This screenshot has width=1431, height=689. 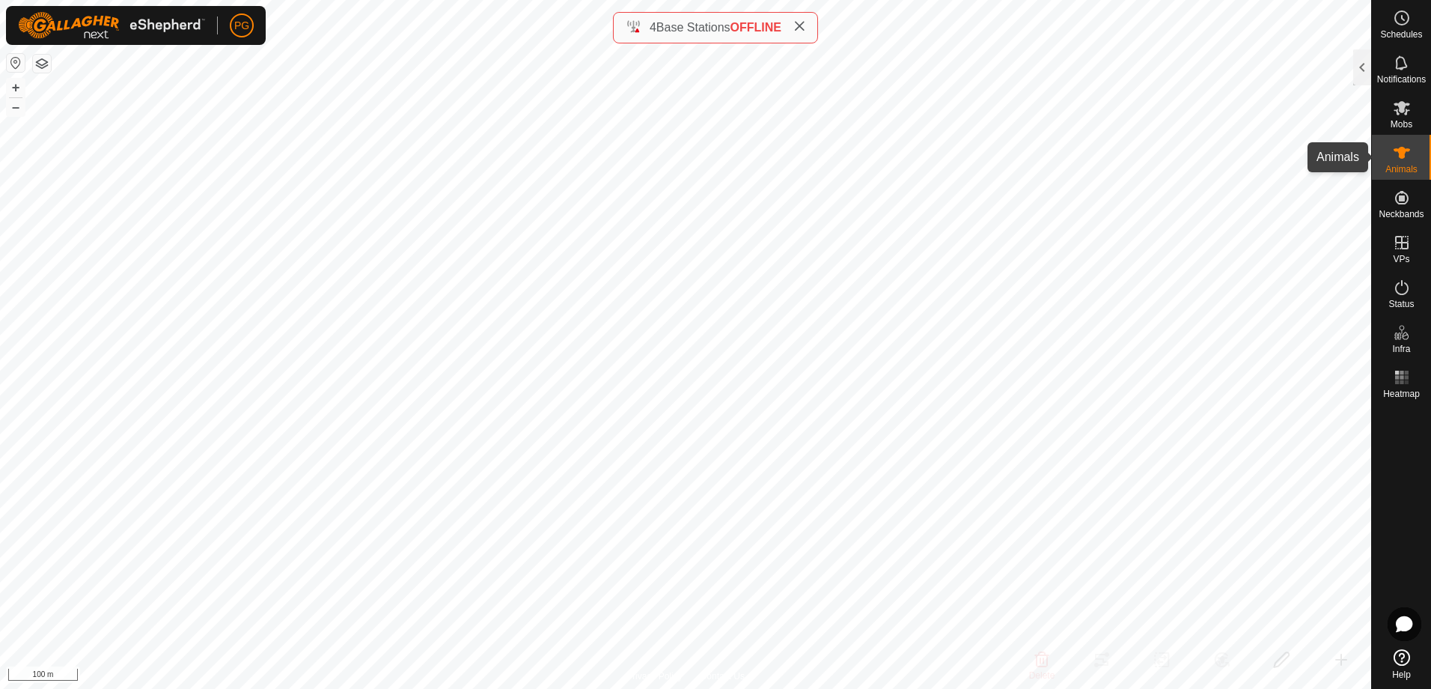 I want to click on span: 4, so click(x=653, y=27).